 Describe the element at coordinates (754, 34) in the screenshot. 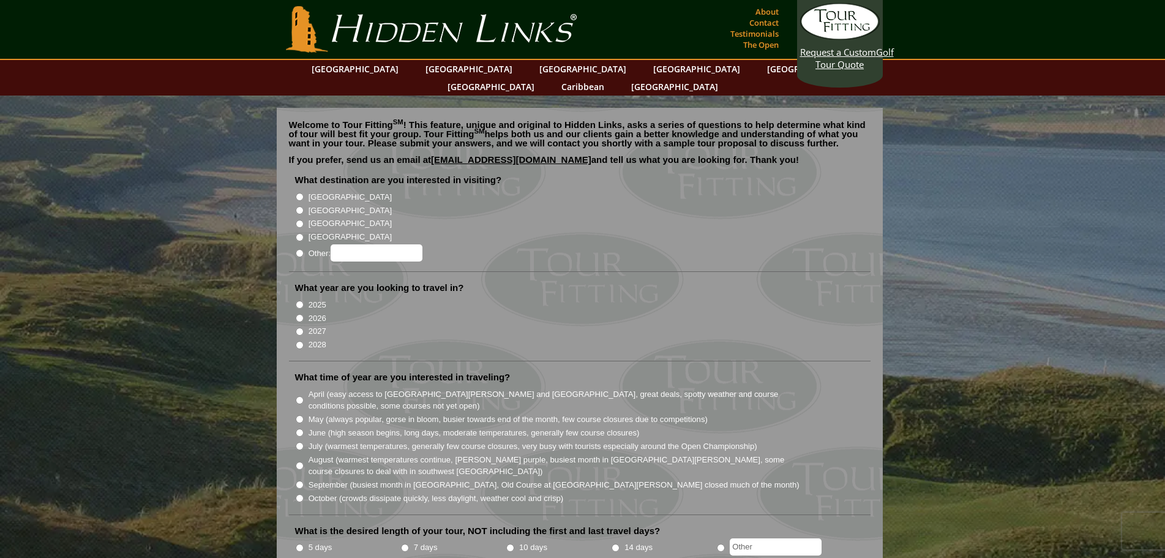

I see `a: Testimonials` at that location.